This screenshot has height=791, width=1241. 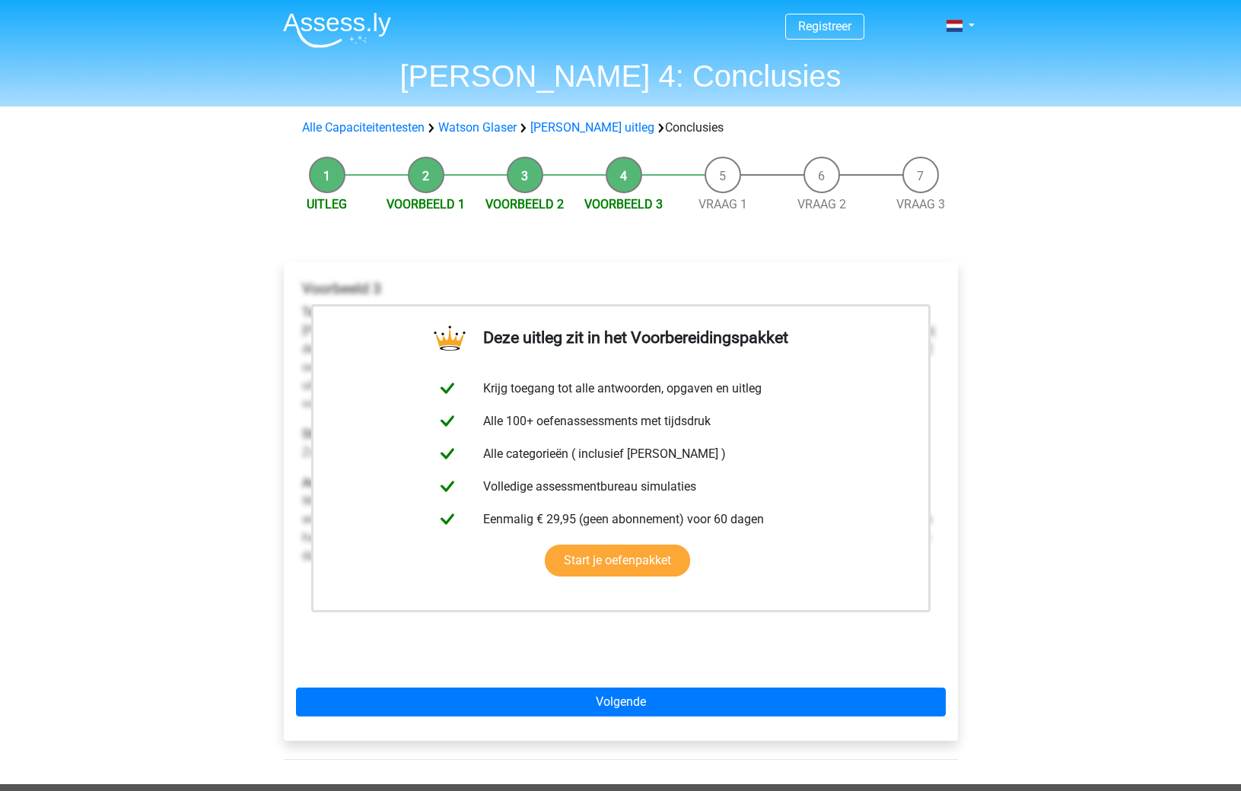 What do you see at coordinates (723, 204) in the screenshot?
I see `a: Vraag 1` at bounding box center [723, 204].